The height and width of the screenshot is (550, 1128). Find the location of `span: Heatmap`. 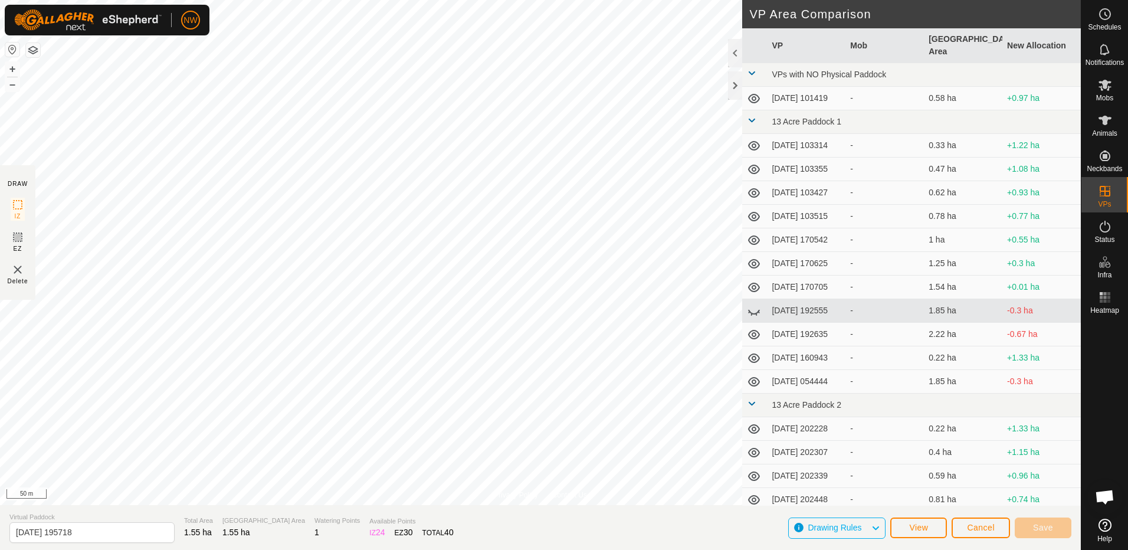

span: Heatmap is located at coordinates (1104, 310).